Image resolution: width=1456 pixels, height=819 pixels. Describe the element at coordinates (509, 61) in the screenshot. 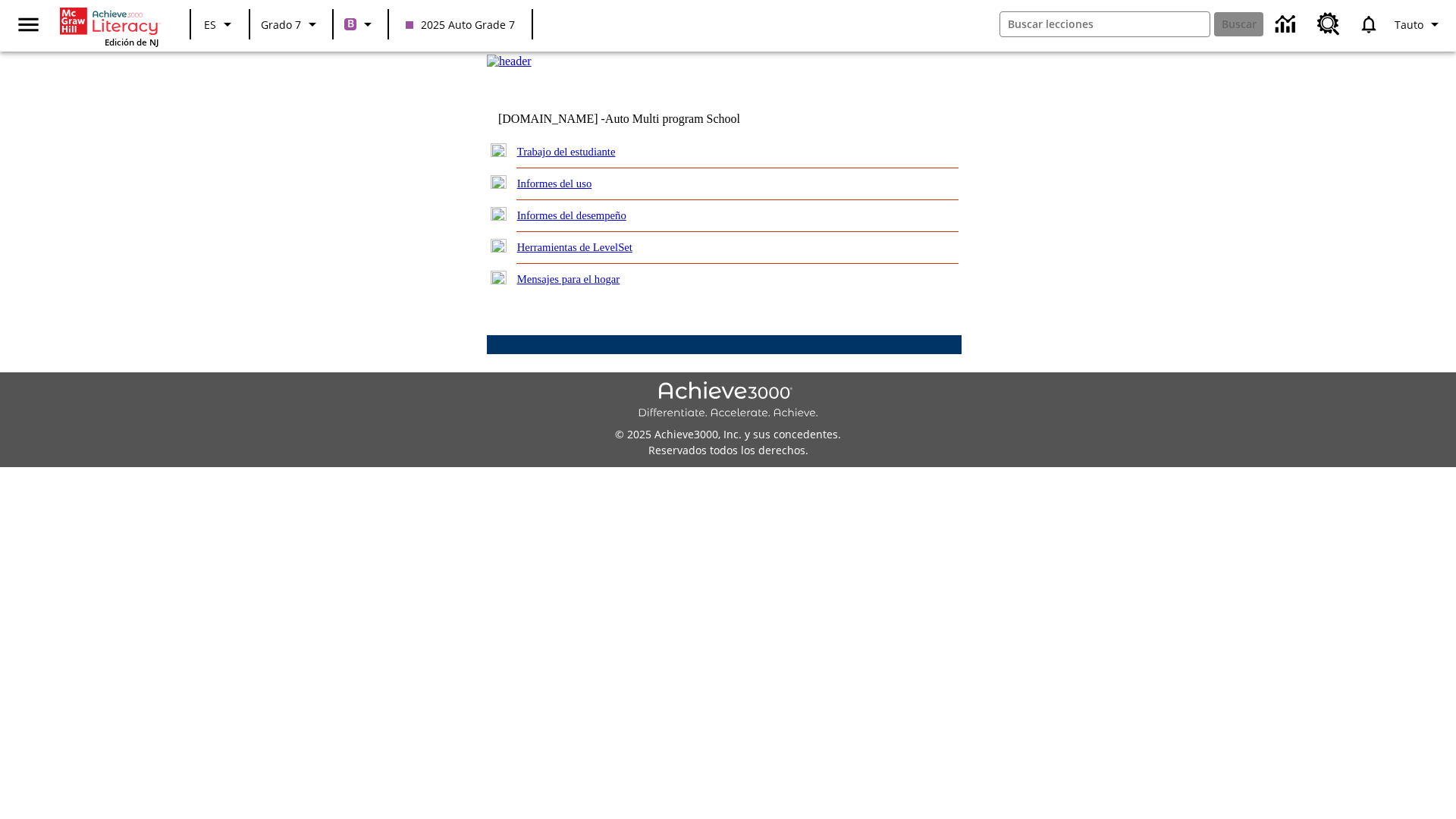

I see `img: header` at that location.